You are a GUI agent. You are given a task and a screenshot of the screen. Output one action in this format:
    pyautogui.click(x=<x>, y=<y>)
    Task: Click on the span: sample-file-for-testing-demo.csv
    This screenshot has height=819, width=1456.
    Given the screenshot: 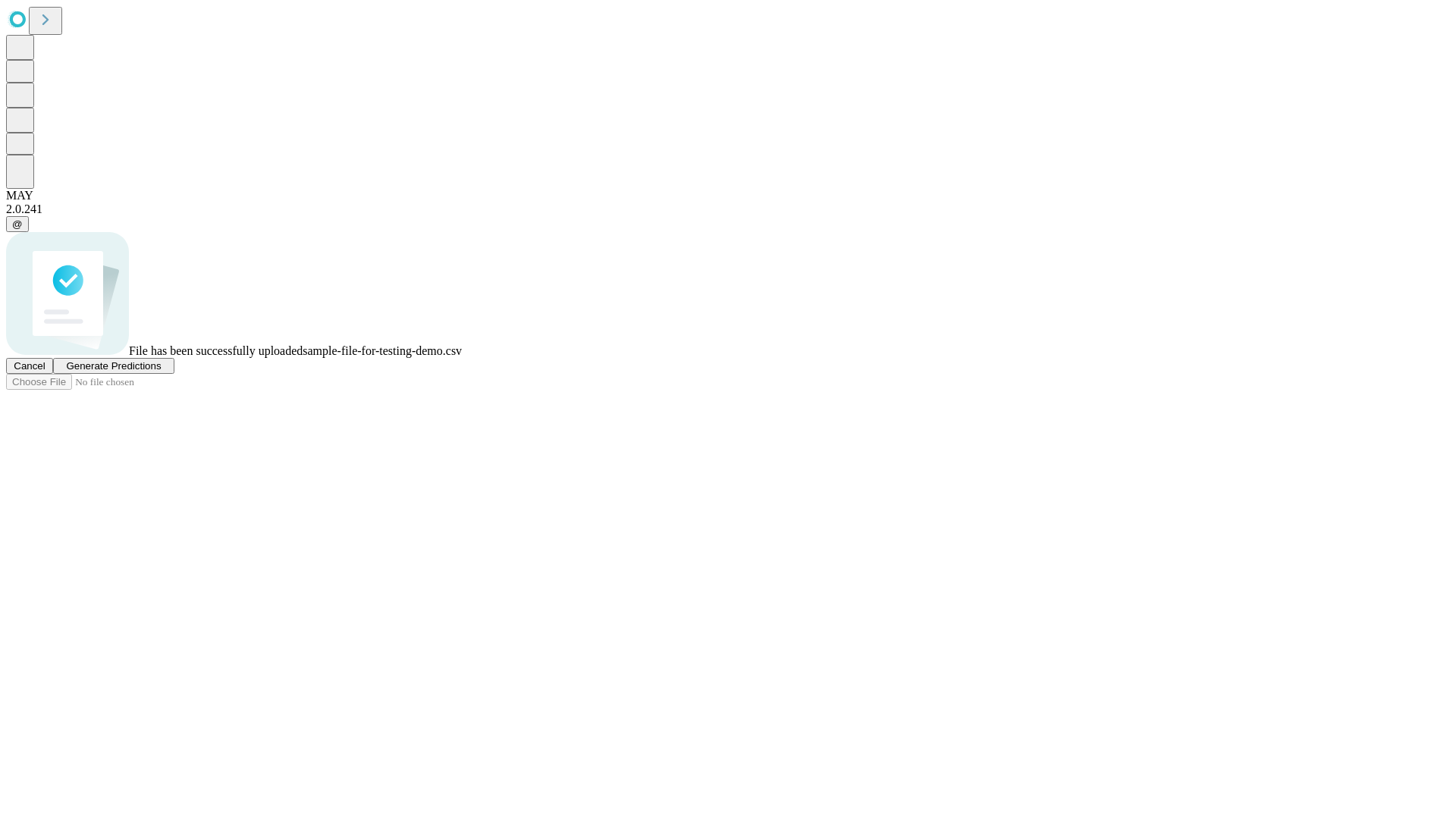 What is the action you would take?
    pyautogui.click(x=383, y=350)
    